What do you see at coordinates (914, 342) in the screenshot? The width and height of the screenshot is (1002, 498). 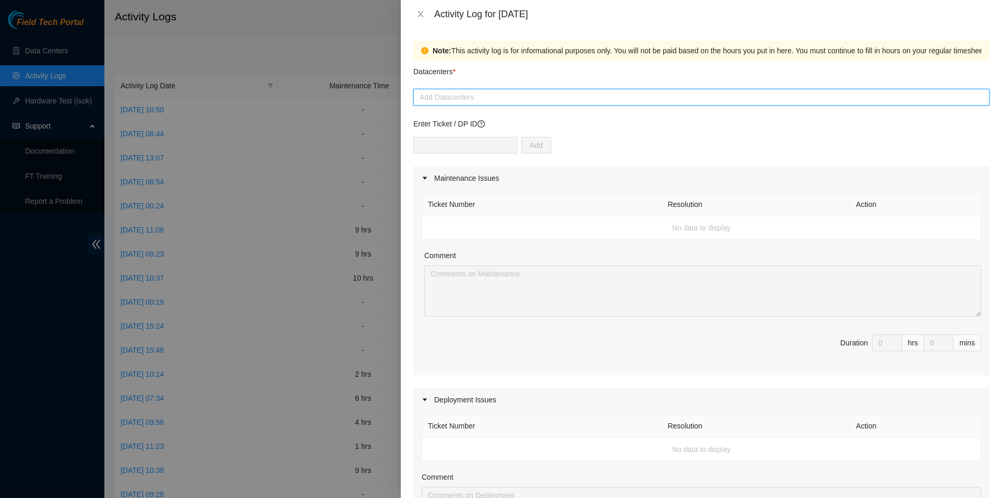 I see `div: hrs` at bounding box center [914, 342].